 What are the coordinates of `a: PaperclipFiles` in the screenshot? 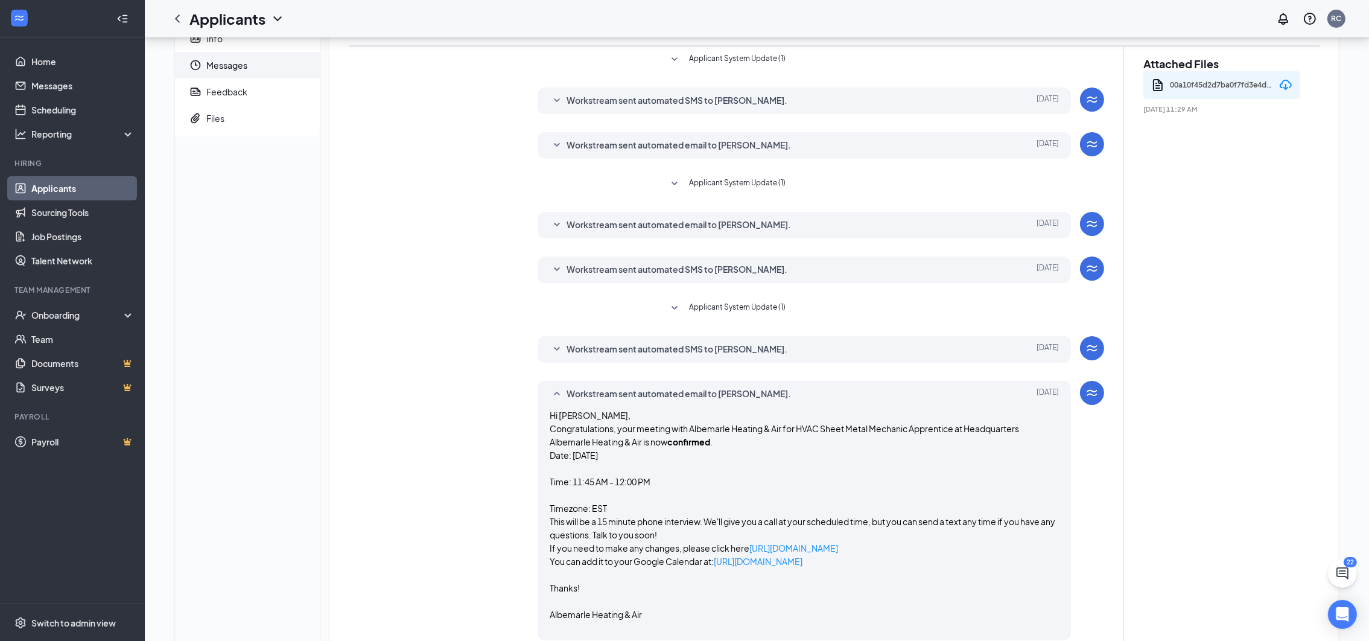 It's located at (247, 118).